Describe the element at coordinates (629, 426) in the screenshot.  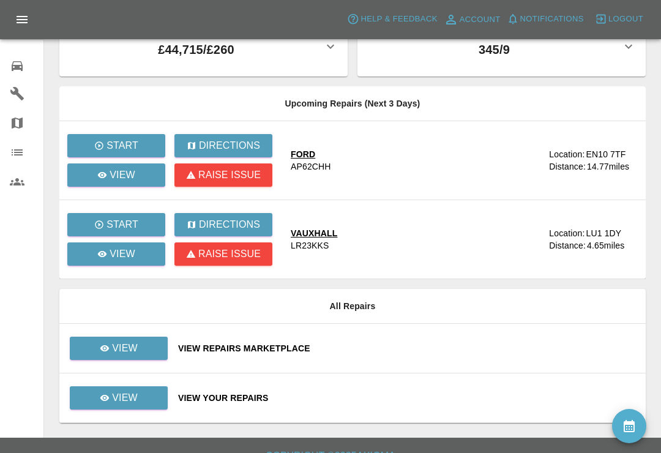
I see `button: availability` at that location.